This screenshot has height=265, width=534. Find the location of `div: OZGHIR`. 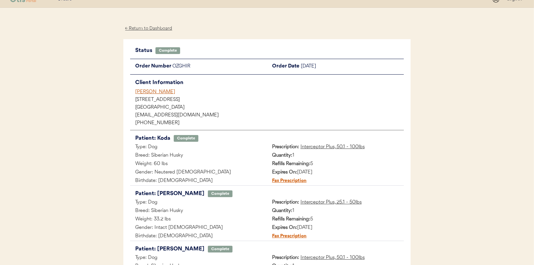

div: OZGHIR is located at coordinates (220, 67).